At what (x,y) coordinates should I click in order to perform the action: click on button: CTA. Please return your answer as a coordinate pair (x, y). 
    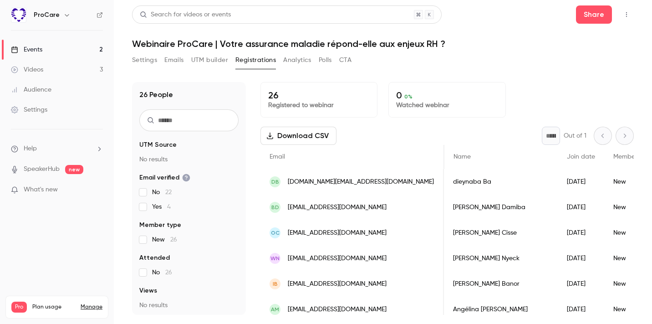
    Looking at the image, I should click on (345, 60).